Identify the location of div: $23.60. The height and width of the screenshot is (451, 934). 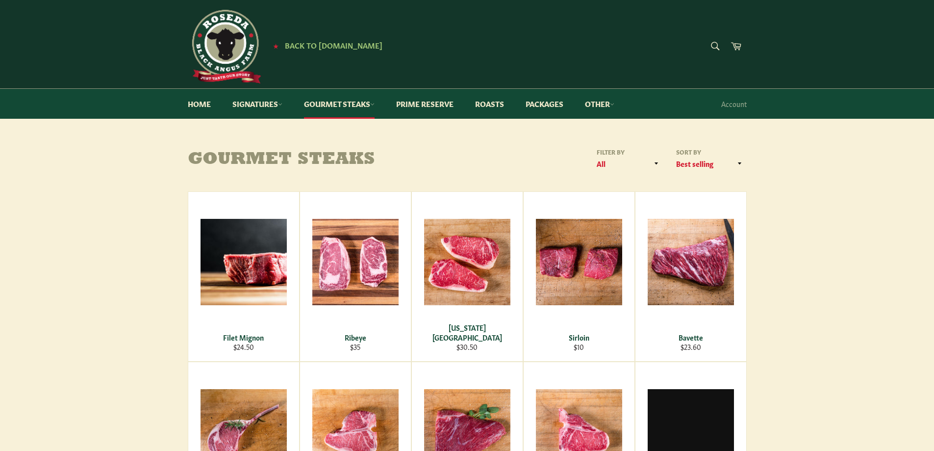
(690, 346).